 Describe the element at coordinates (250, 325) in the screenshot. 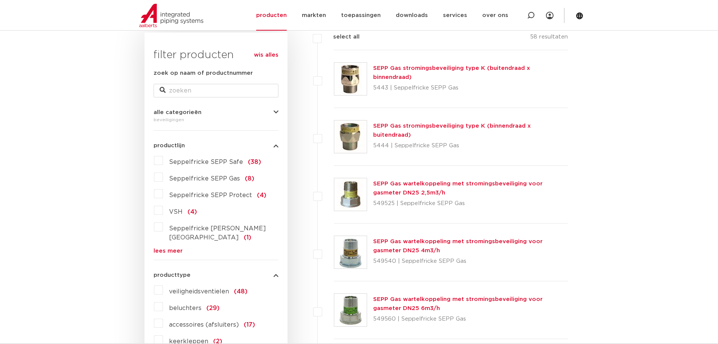

I see `span: (17)` at that location.